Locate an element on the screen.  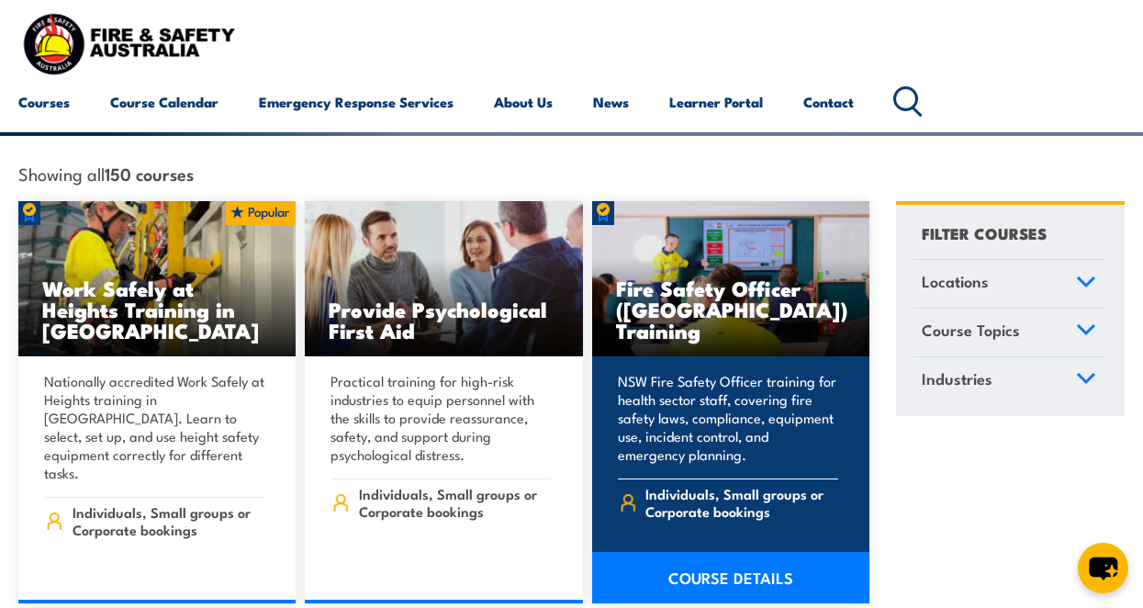
a: News is located at coordinates (611, 102).